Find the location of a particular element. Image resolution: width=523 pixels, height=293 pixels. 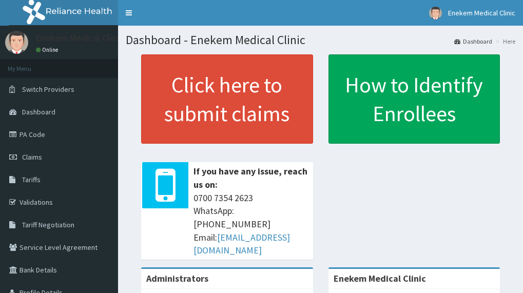

a: Dashboard is located at coordinates (473, 41).